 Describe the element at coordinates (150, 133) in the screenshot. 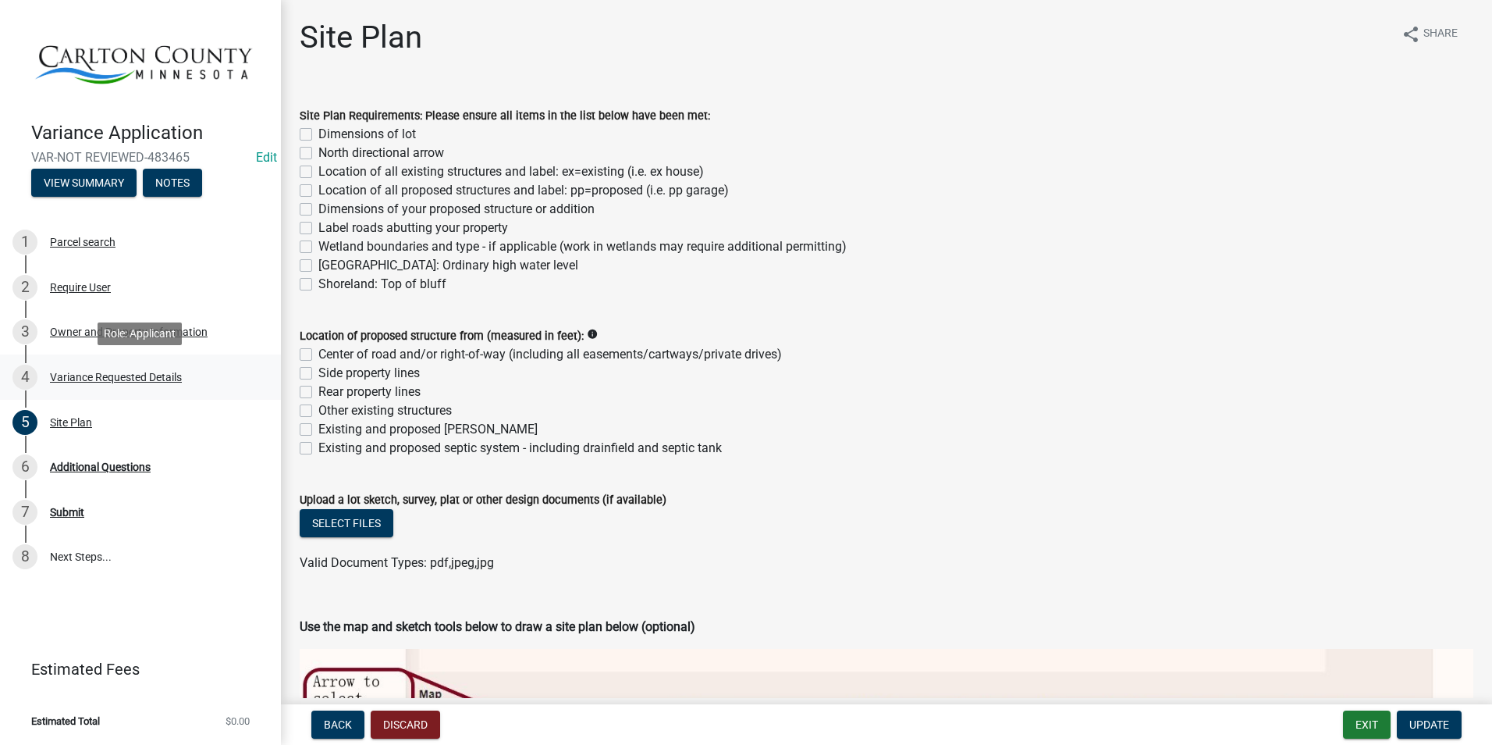

I see `h4: Variance Application` at that location.